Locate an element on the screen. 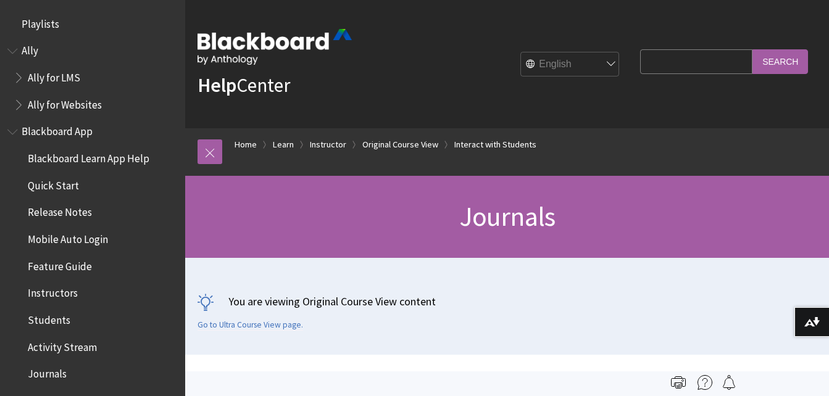 The width and height of the screenshot is (829, 396). img: Print is located at coordinates (678, 383).